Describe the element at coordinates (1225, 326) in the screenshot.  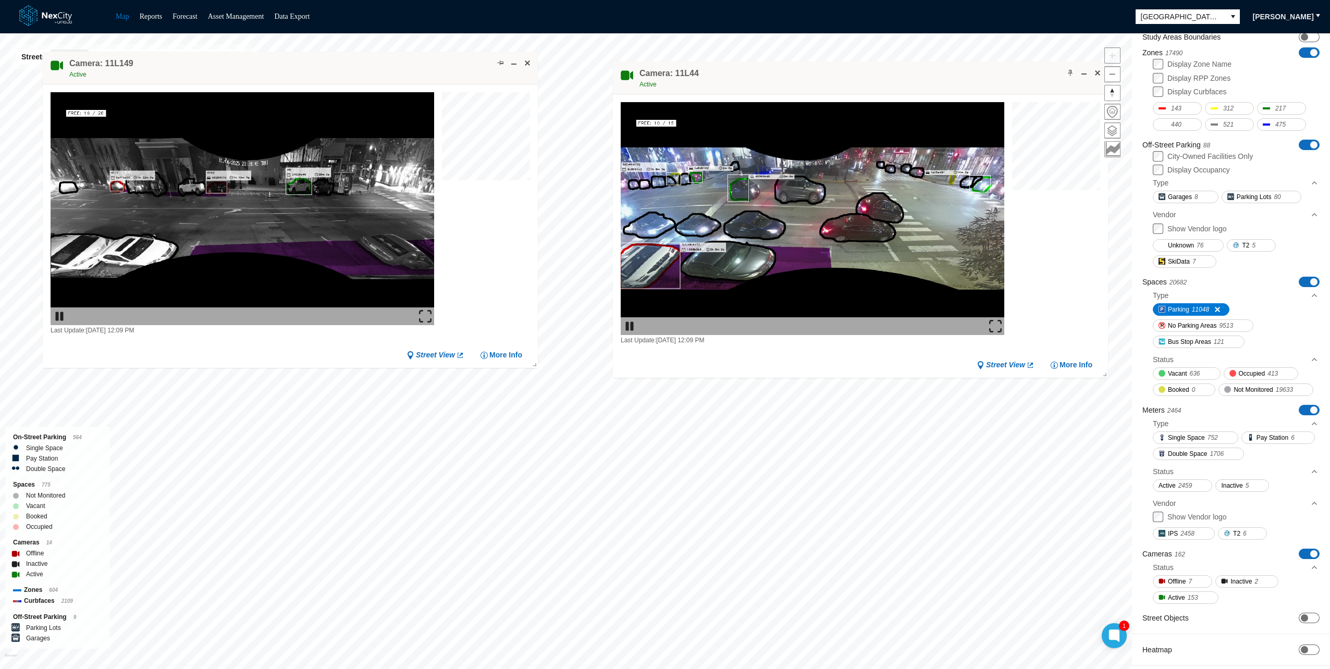
I see `span: 9513` at that location.